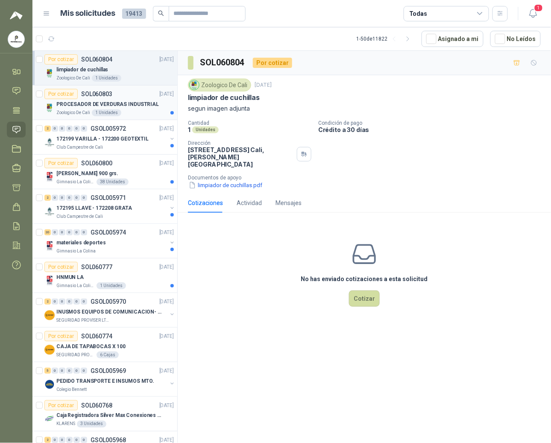 This screenshot has width=551, height=443. What do you see at coordinates (108, 370) in the screenshot?
I see `p: GSOL005969` at bounding box center [108, 370].